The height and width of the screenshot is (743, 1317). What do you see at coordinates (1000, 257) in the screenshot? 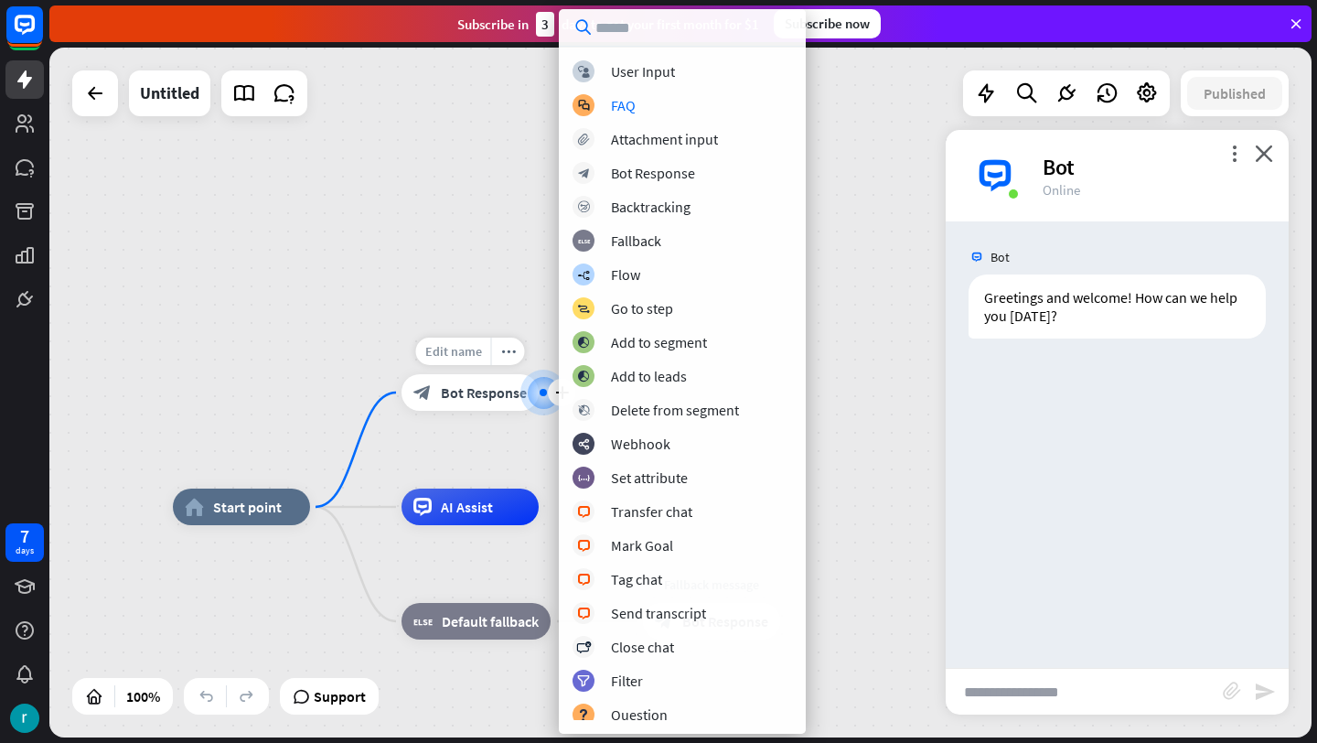
I see `span: Bot` at bounding box center [1000, 257].